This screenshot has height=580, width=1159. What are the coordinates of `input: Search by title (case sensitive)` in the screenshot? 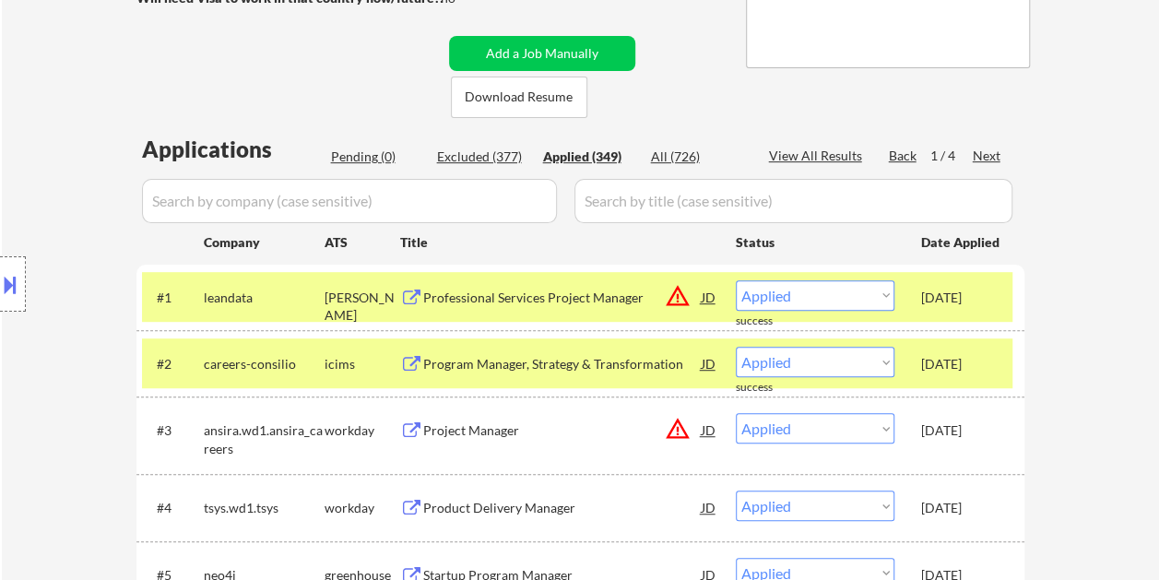 It's located at (793, 201).